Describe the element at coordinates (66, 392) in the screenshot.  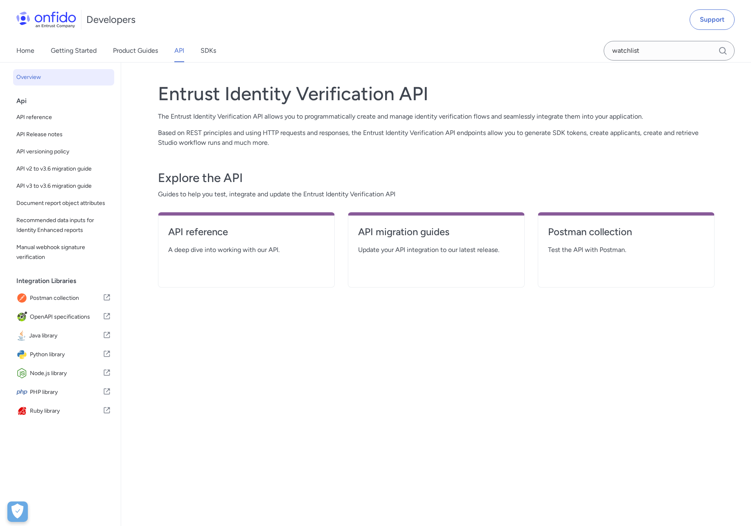
I see `span: PHP library` at that location.